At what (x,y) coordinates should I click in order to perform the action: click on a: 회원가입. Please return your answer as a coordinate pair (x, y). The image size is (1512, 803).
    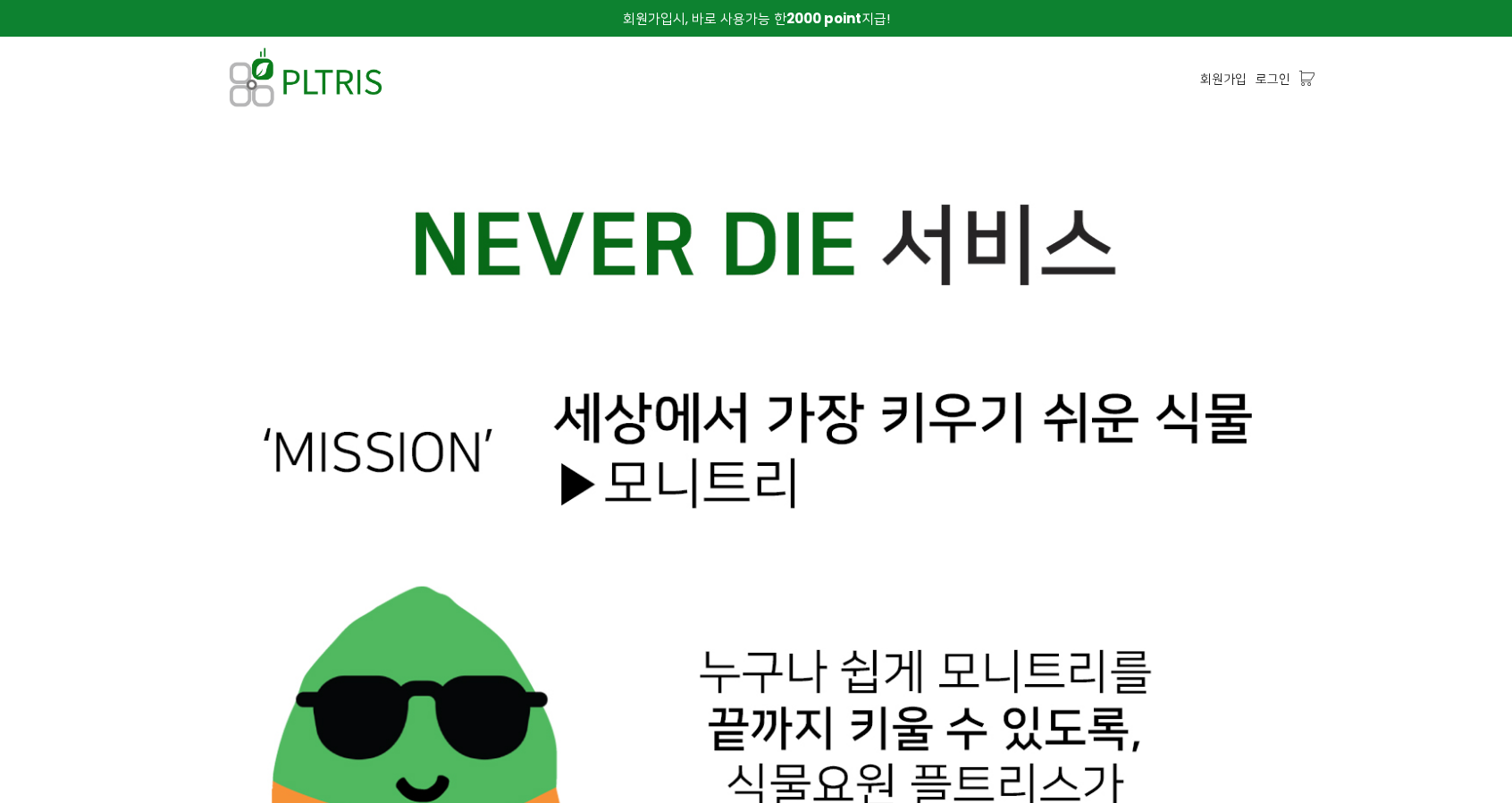
    Looking at the image, I should click on (1224, 79).